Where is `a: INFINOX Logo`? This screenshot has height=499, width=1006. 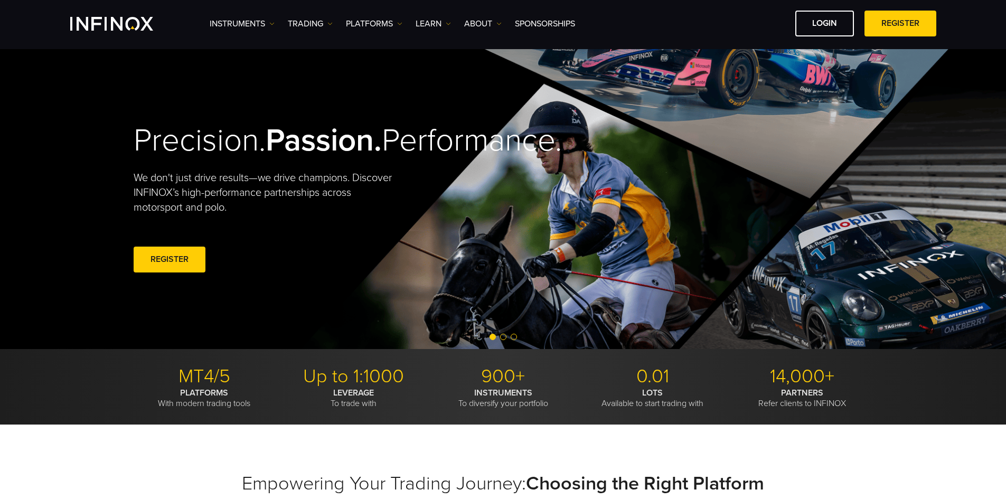
a: INFINOX Logo is located at coordinates (124, 24).